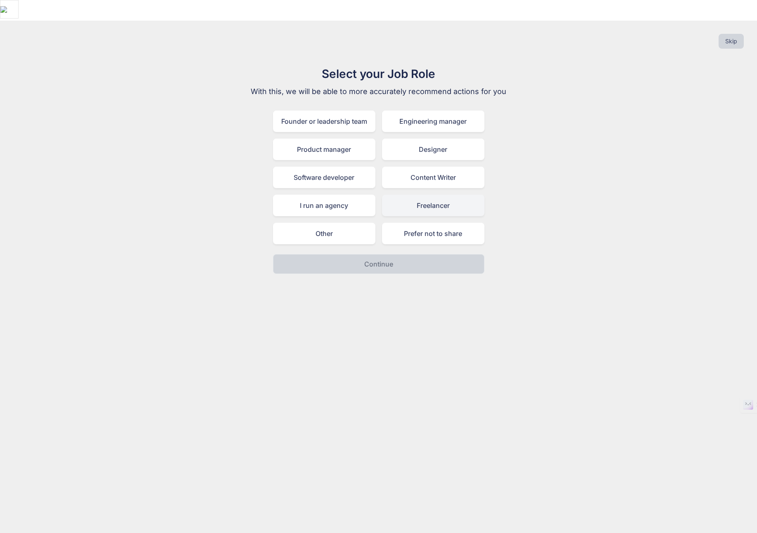 This screenshot has height=533, width=757. What do you see at coordinates (324, 121) in the screenshot?
I see `div: Founder or leadership team` at bounding box center [324, 121].